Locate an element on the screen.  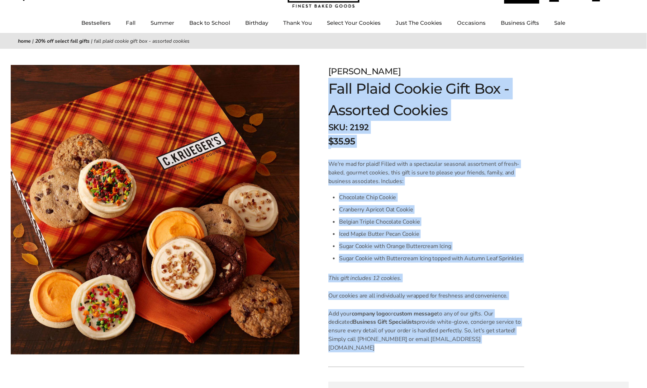
a: Bestsellers is located at coordinates (96, 23).